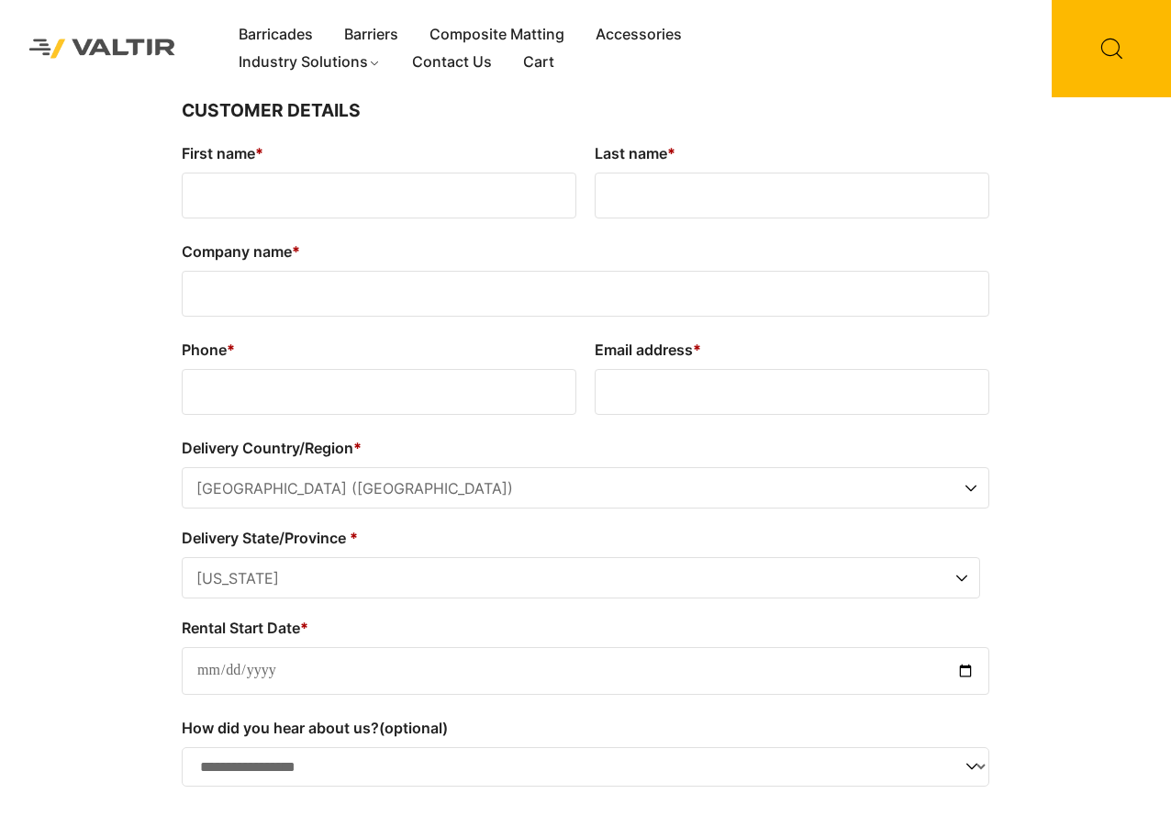  Describe the element at coordinates (581, 538) in the screenshot. I see `label: Delivery State/Province` at that location.